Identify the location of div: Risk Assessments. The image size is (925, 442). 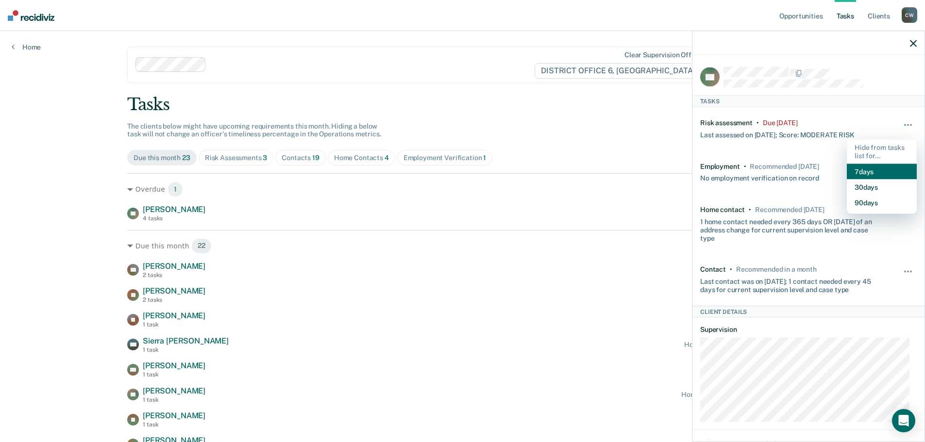
(236, 158).